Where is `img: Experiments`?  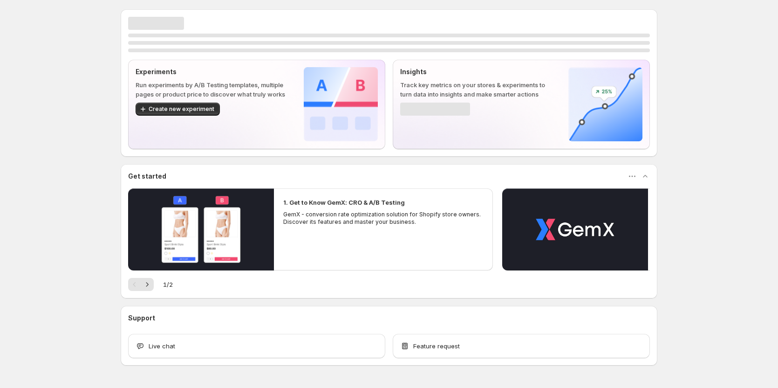 img: Experiments is located at coordinates (341, 104).